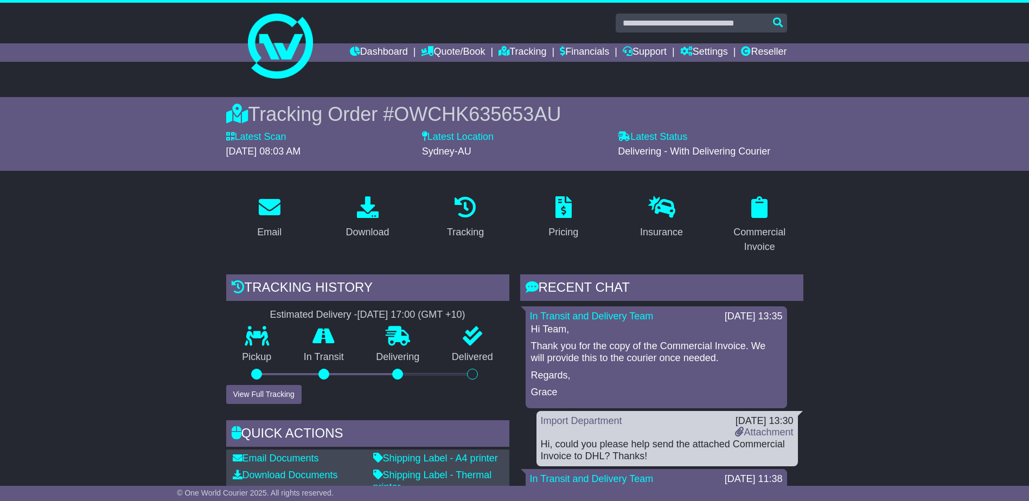 This screenshot has height=501, width=1029. What do you see at coordinates (760, 240) in the screenshot?
I see `div: Commercial Invoice` at bounding box center [760, 240].